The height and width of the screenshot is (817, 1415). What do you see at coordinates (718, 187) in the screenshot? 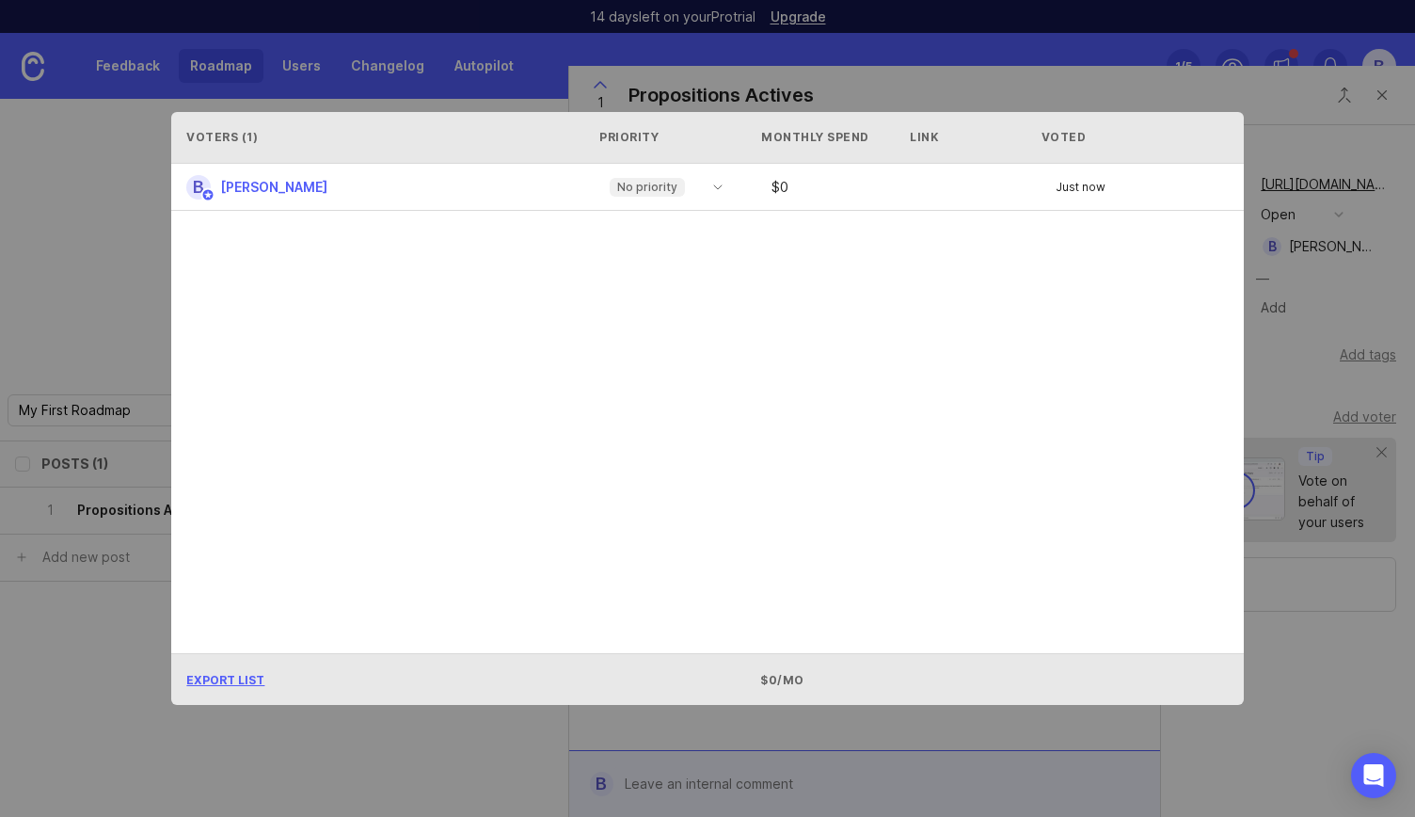
I see `svg: toggle icon` at bounding box center [718, 187].